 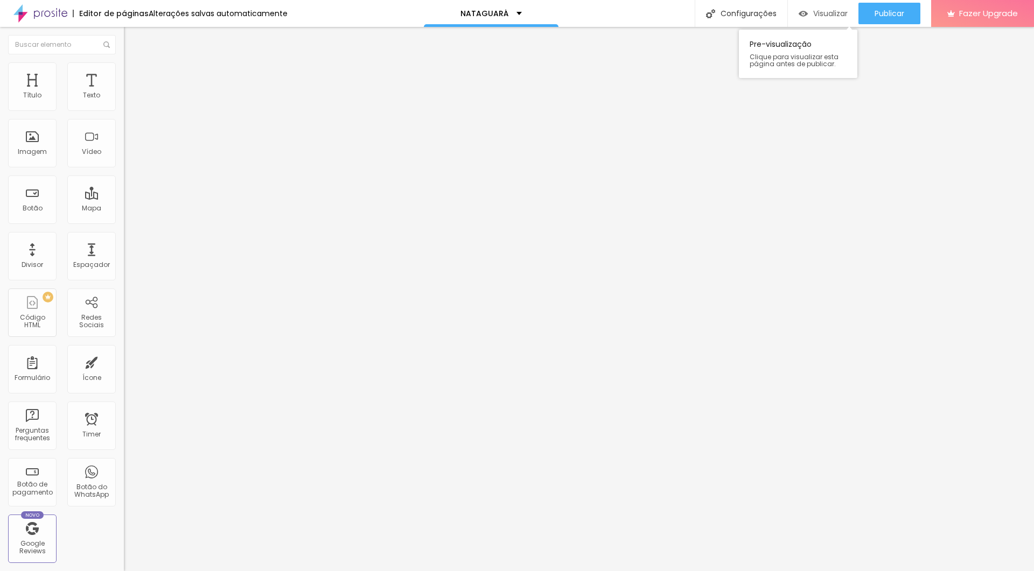 I want to click on span: Publicar, so click(x=889, y=13).